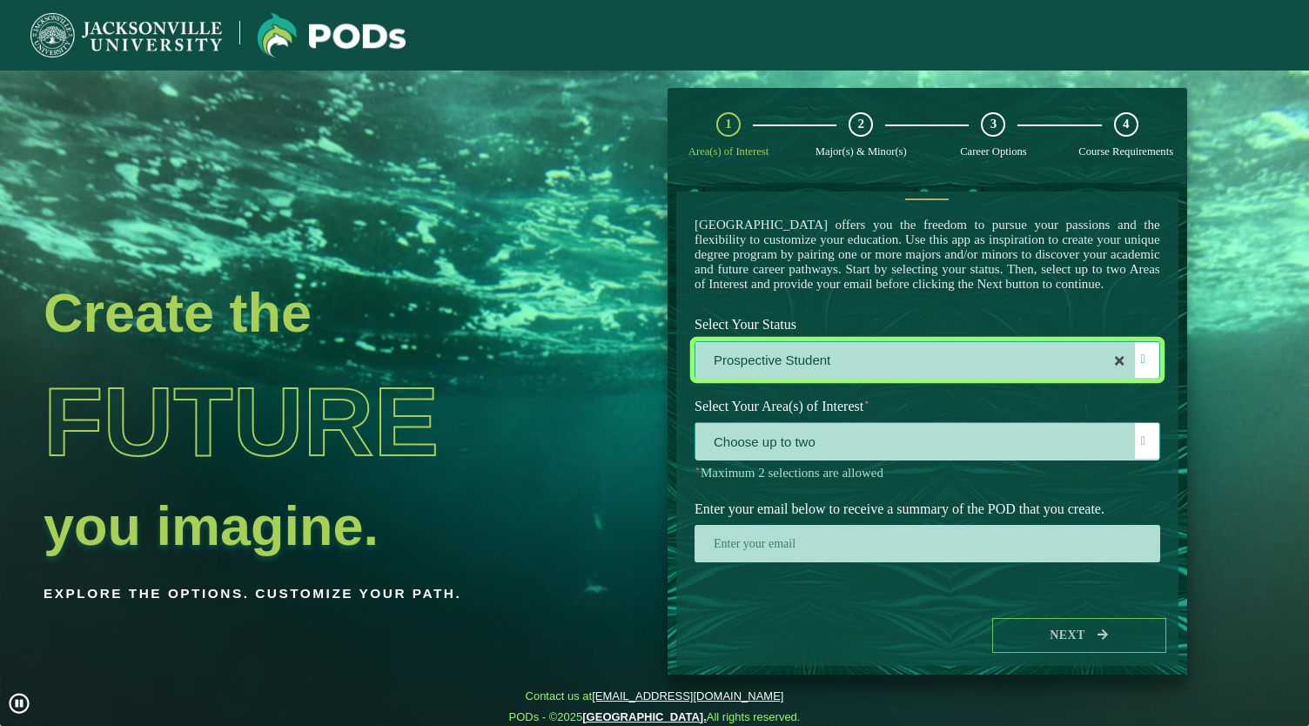  What do you see at coordinates (927, 441) in the screenshot?
I see `span: Choose up to two` at bounding box center [927, 441].